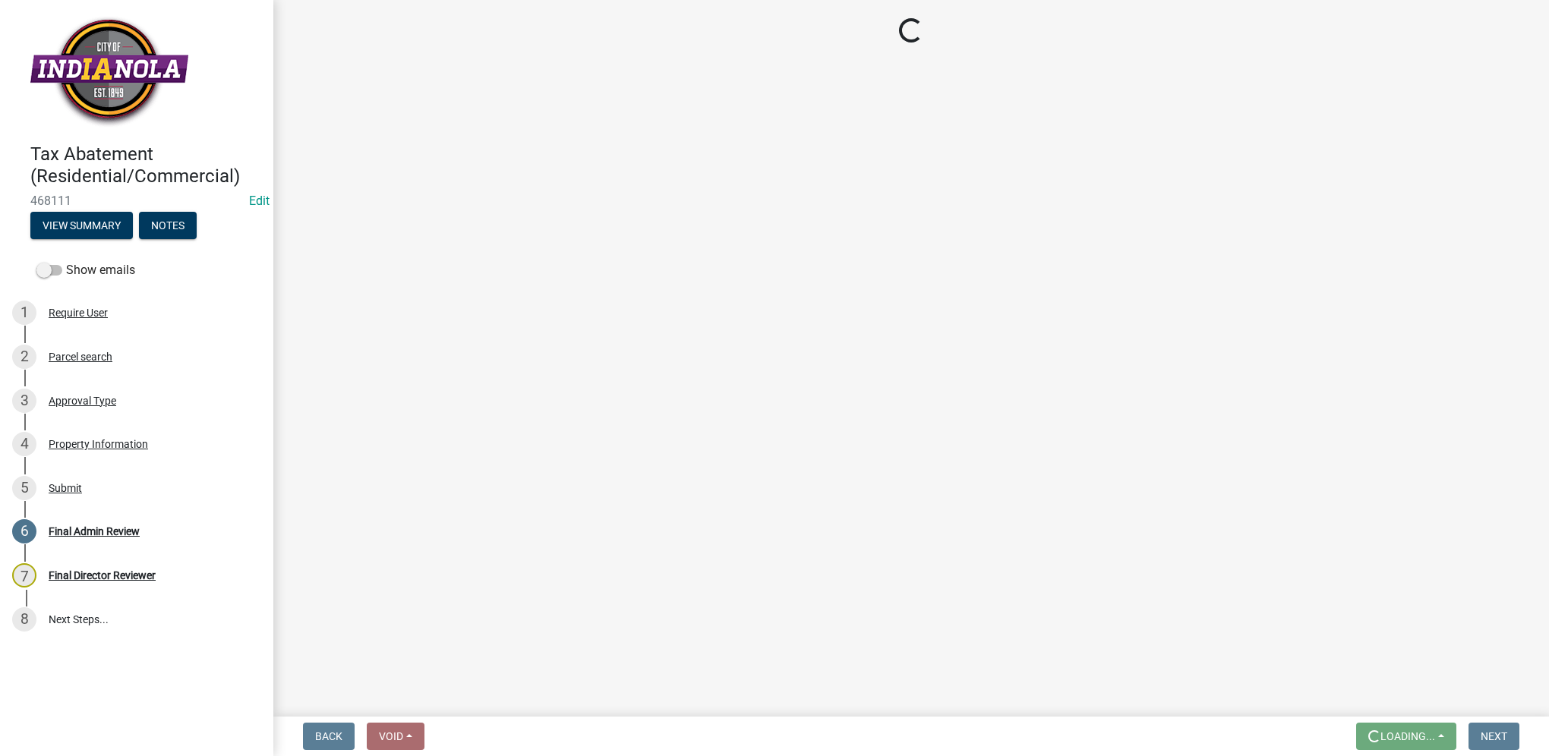 The image size is (1549, 756). Describe the element at coordinates (94, 532) in the screenshot. I see `div: Final Admin Review` at that location.